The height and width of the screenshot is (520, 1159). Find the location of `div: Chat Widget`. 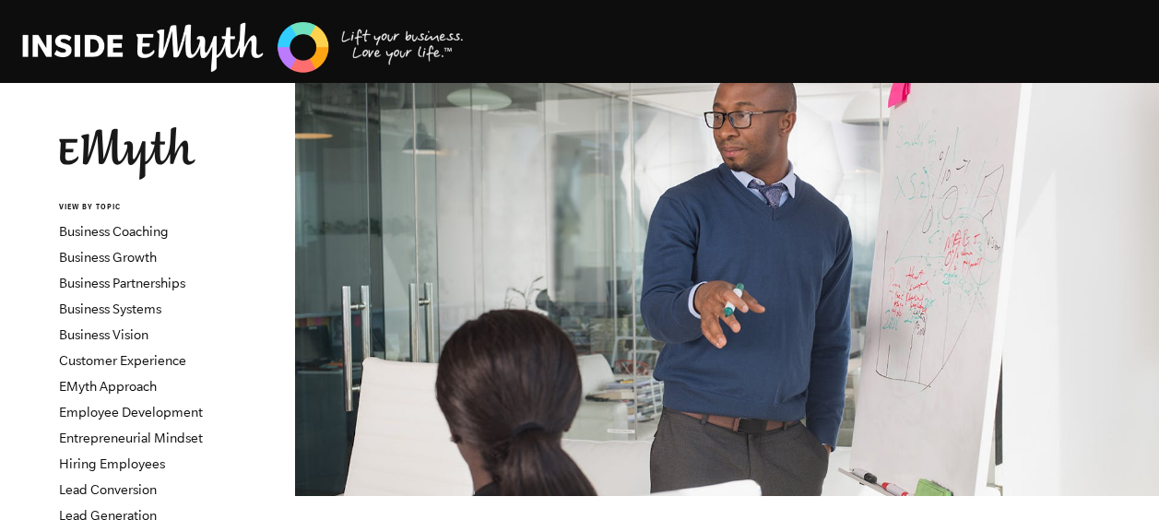

div: Chat Widget is located at coordinates (1113, 476).